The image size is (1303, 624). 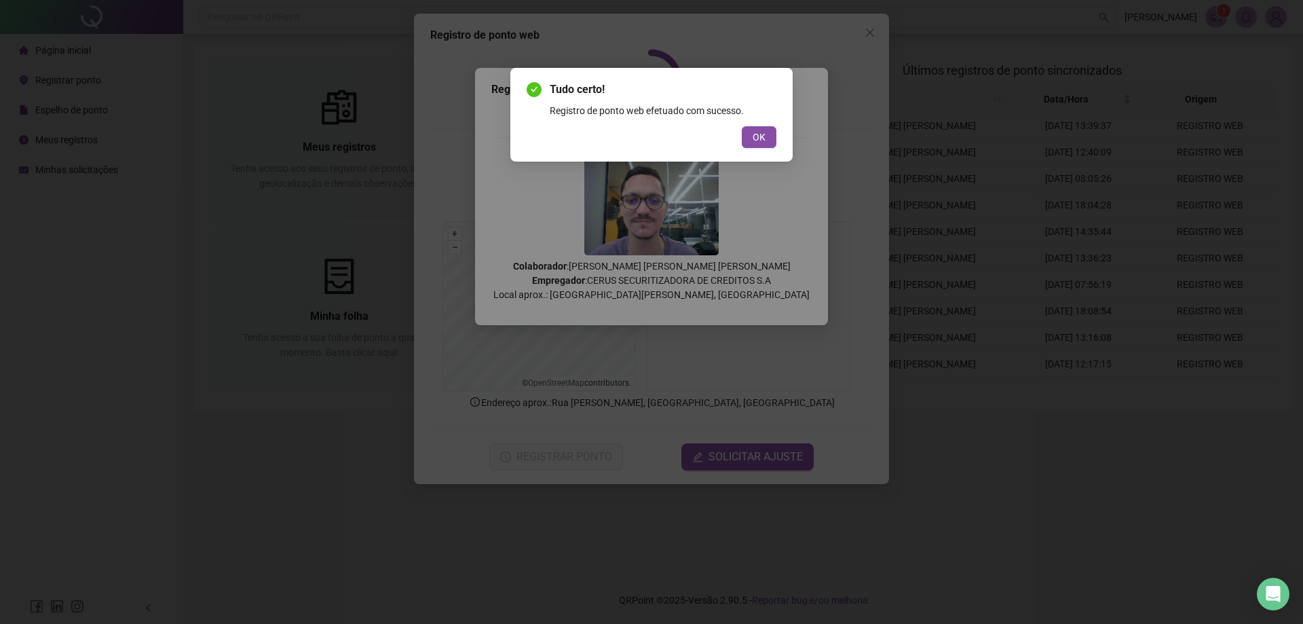 What do you see at coordinates (1273, 594) in the screenshot?
I see `div: Open Intercom Messenger` at bounding box center [1273, 594].